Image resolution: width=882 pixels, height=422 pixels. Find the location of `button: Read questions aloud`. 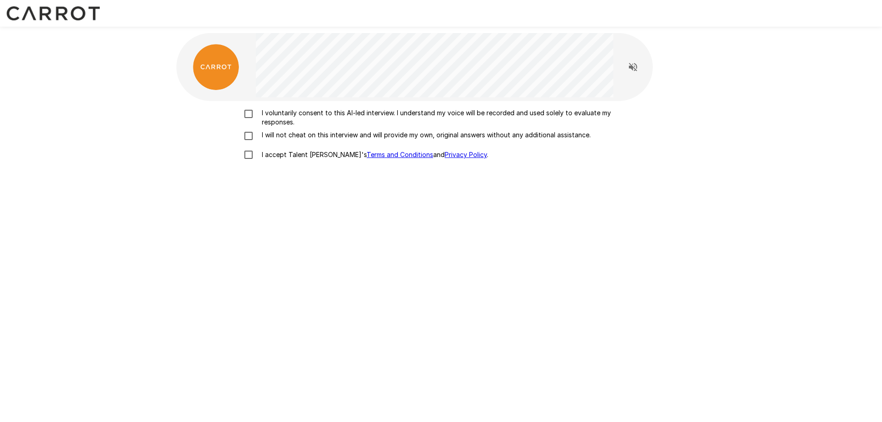

button: Read questions aloud is located at coordinates (633, 67).